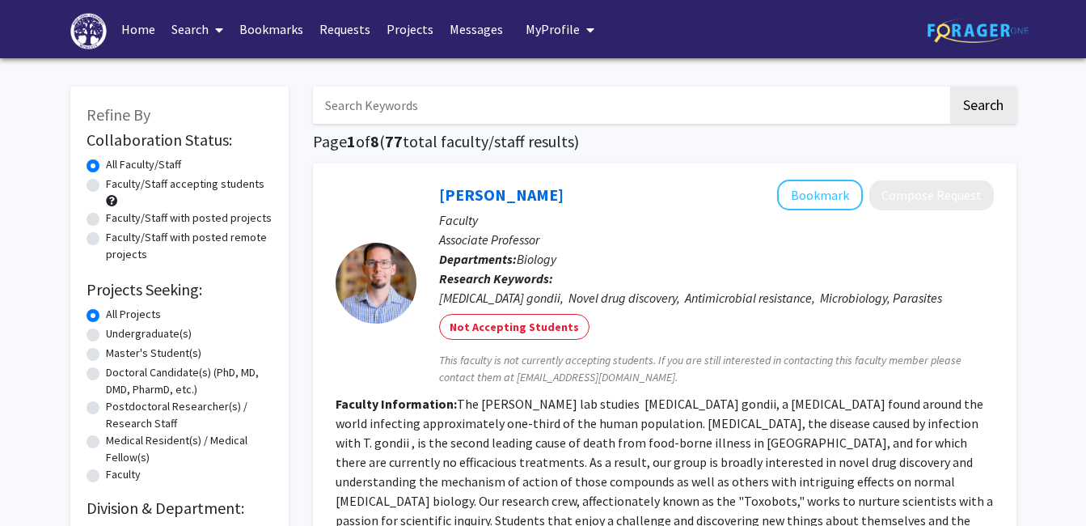  Describe the element at coordinates (374, 141) in the screenshot. I see `span: 8` at that location.